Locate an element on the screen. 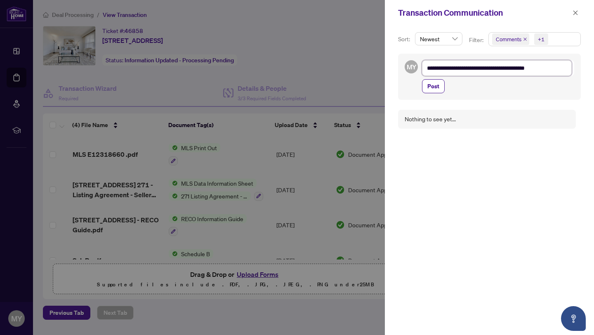 Image resolution: width=594 pixels, height=335 pixels. span: MY is located at coordinates (411, 67).